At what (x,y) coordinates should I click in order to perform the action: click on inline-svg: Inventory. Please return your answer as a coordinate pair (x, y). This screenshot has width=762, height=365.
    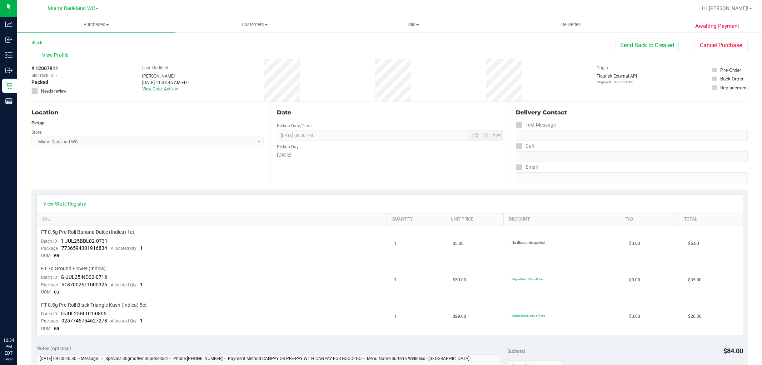
    Looking at the image, I should click on (9, 55).